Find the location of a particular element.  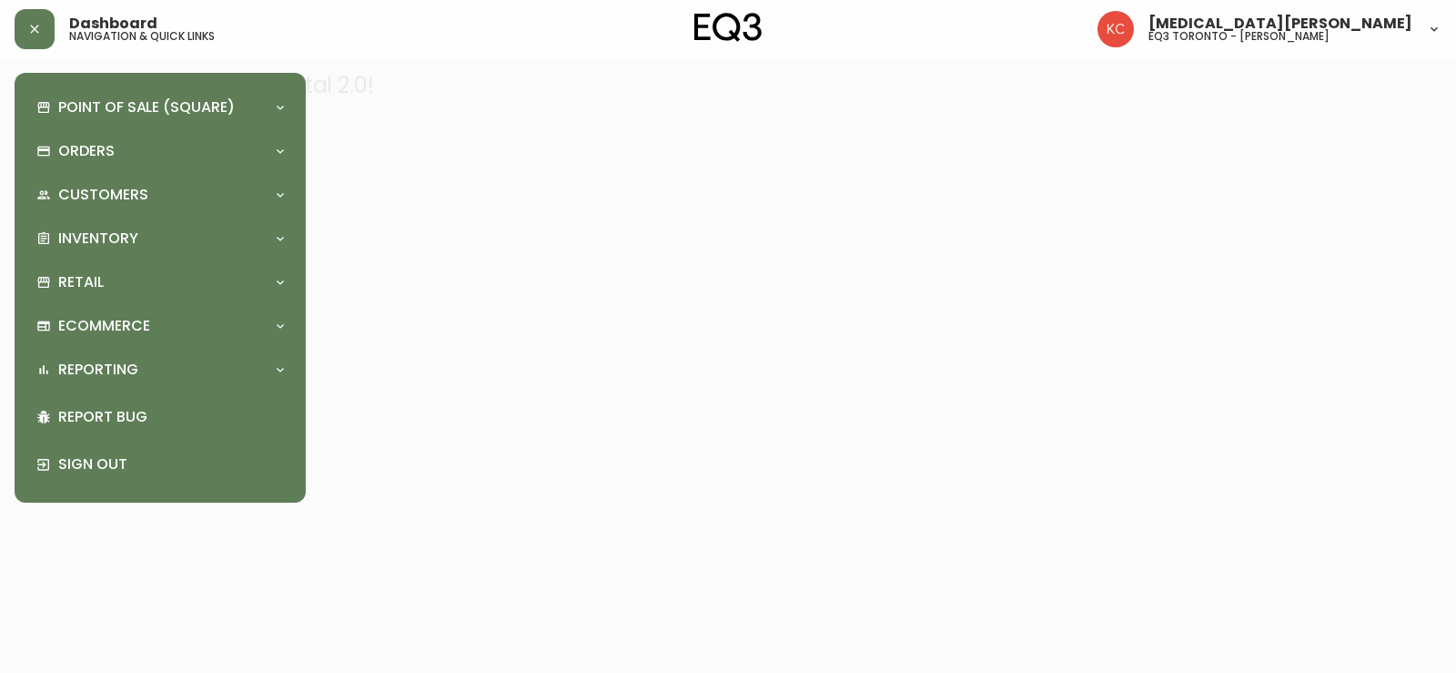

p: Reporting is located at coordinates (98, 369).